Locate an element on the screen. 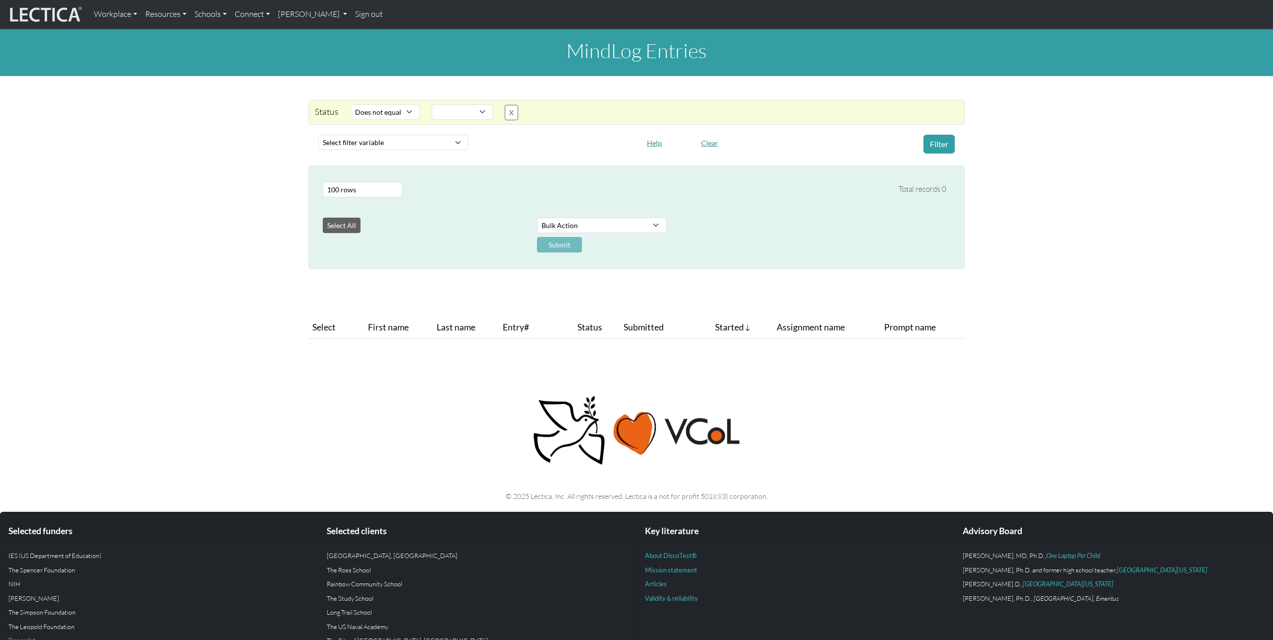  p: NIH is located at coordinates (159, 584).